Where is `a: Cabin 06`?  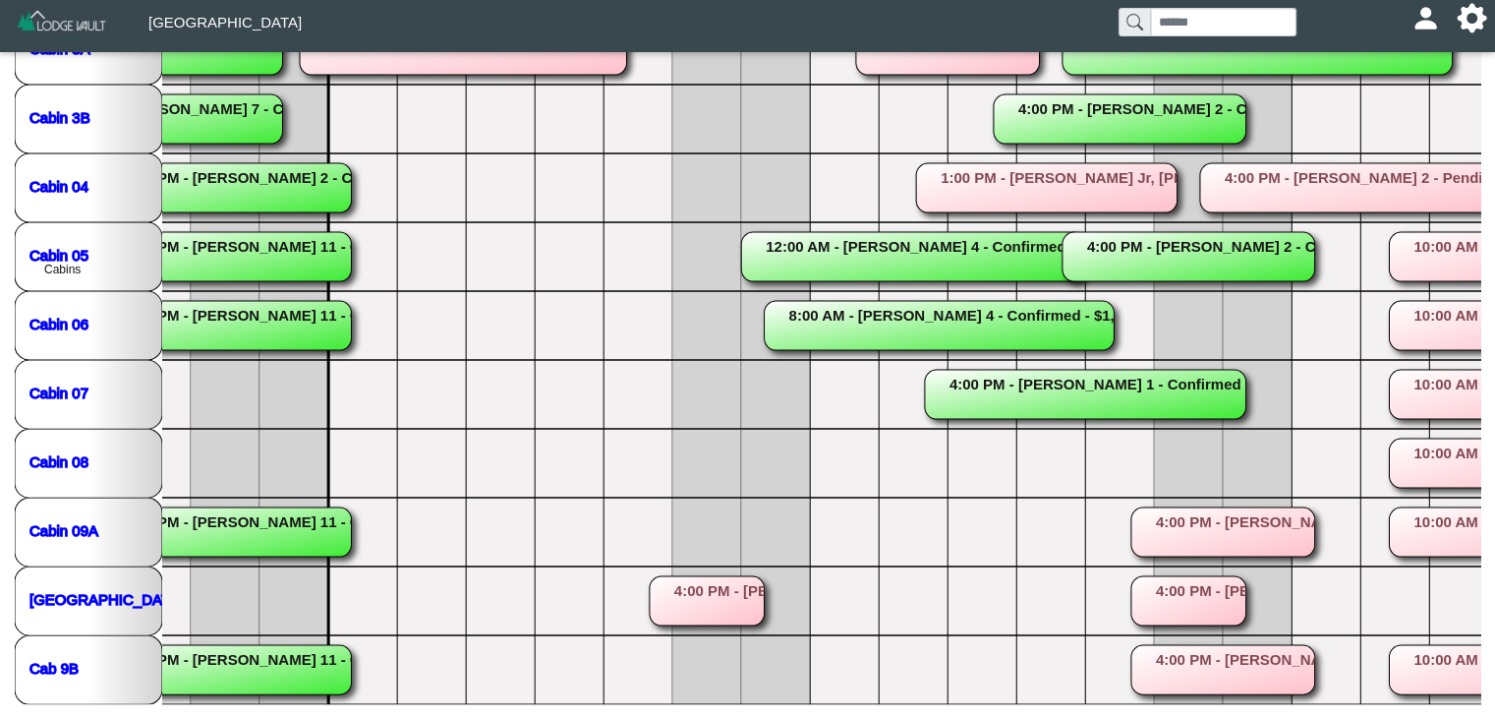
a: Cabin 06 is located at coordinates (59, 322).